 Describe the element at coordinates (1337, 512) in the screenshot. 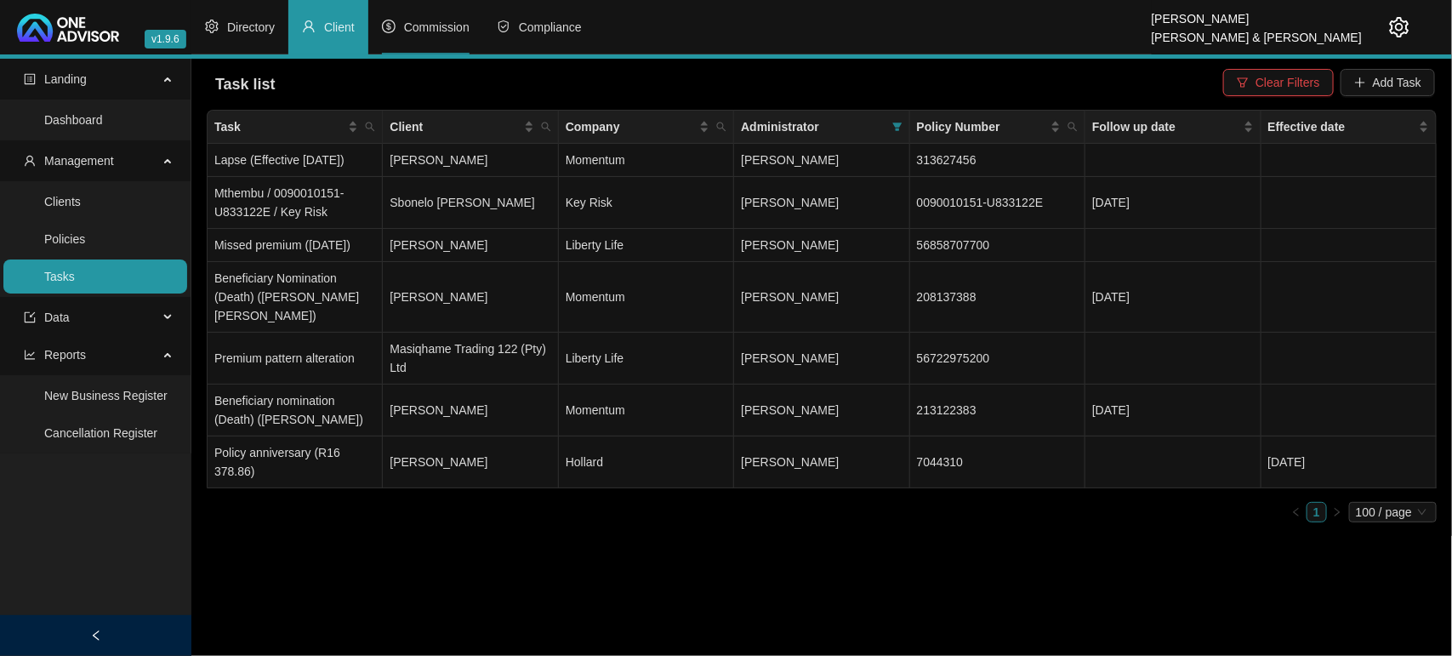

I see `li: Next Page` at that location.